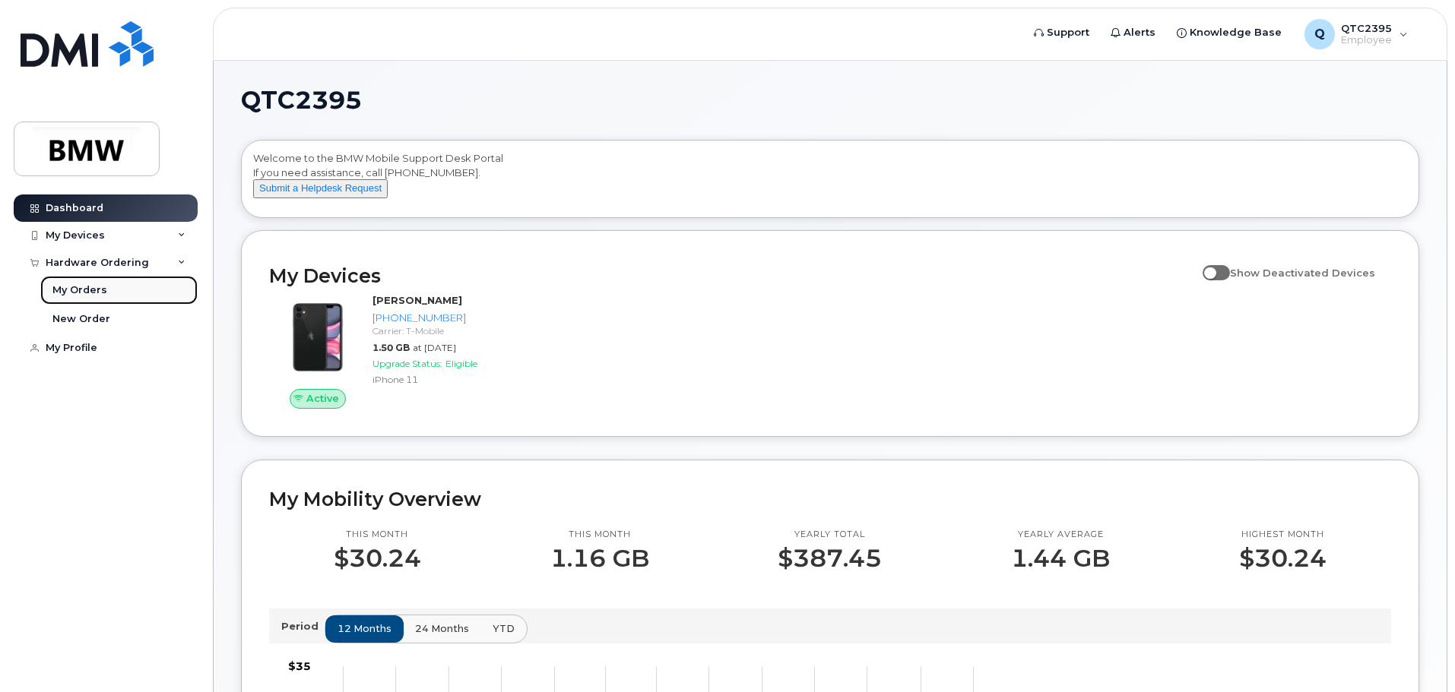 This screenshot has width=1455, height=692. What do you see at coordinates (301, 100) in the screenshot?
I see `span: QTC2395` at bounding box center [301, 100].